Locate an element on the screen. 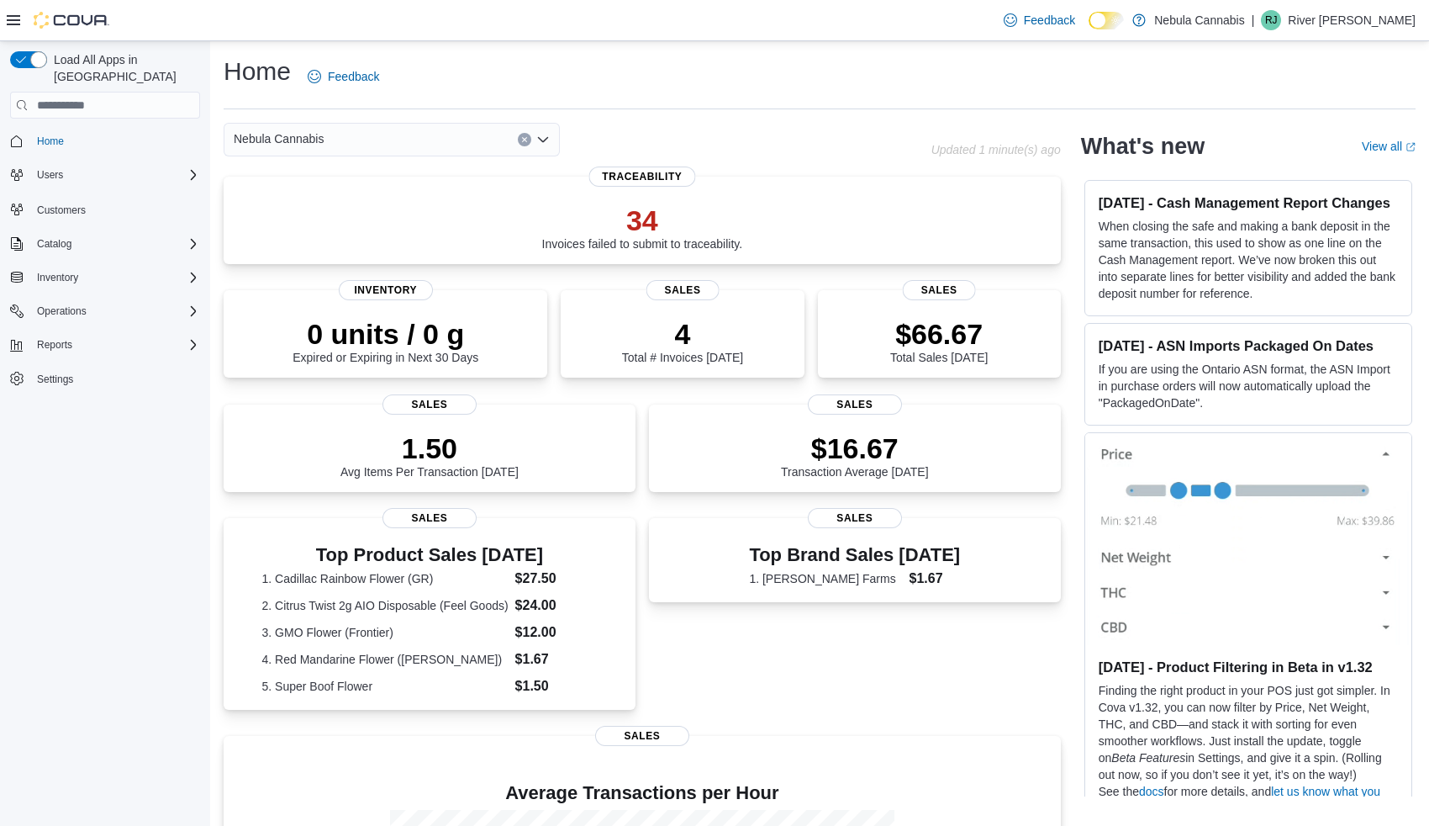 Image resolution: width=1429 pixels, height=826 pixels. dd: $1.50 is located at coordinates (557, 686).